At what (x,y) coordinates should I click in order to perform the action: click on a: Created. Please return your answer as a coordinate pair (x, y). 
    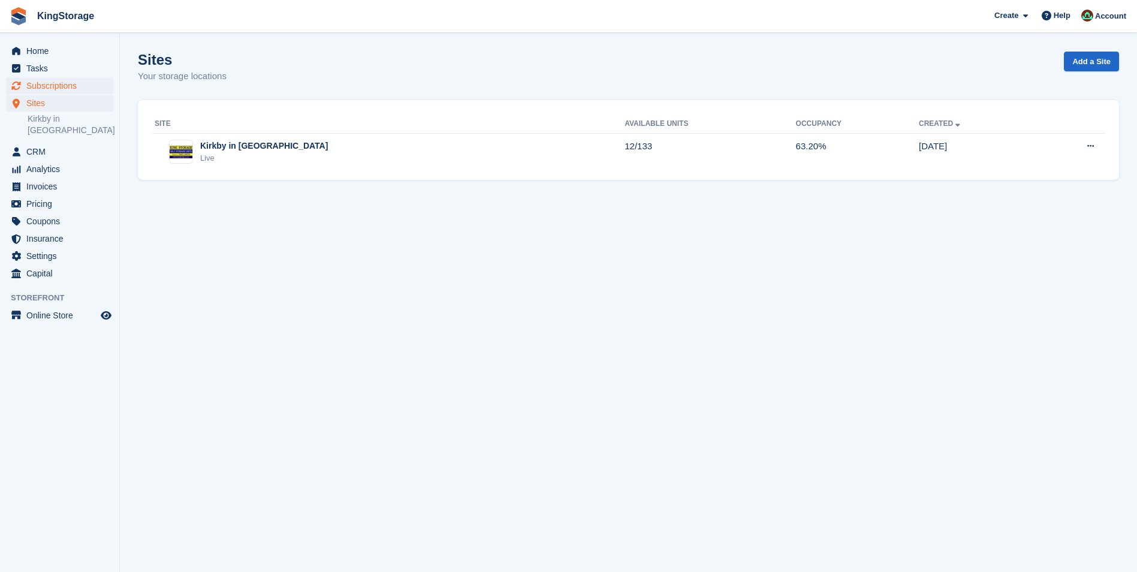
    Looking at the image, I should click on (940, 123).